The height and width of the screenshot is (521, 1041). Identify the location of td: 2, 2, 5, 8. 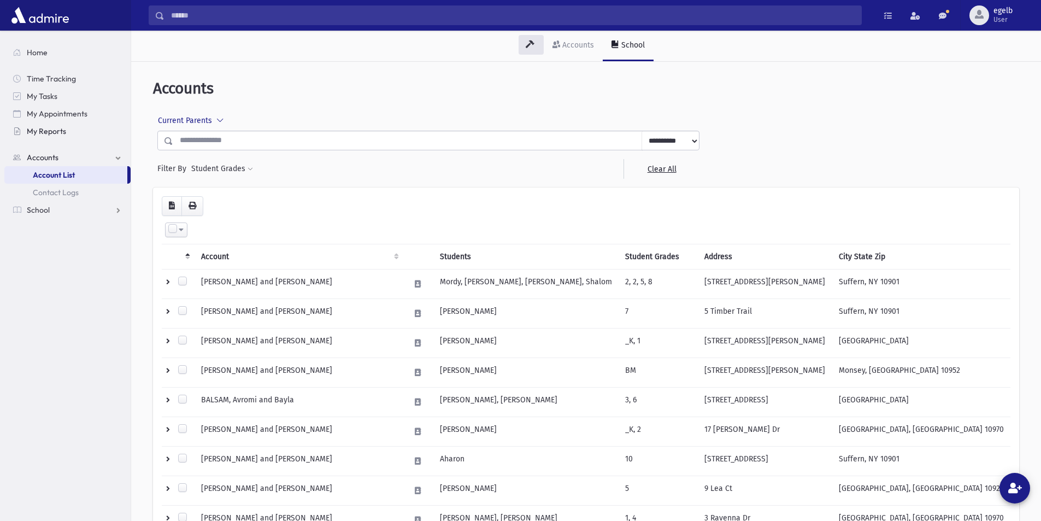
(658, 284).